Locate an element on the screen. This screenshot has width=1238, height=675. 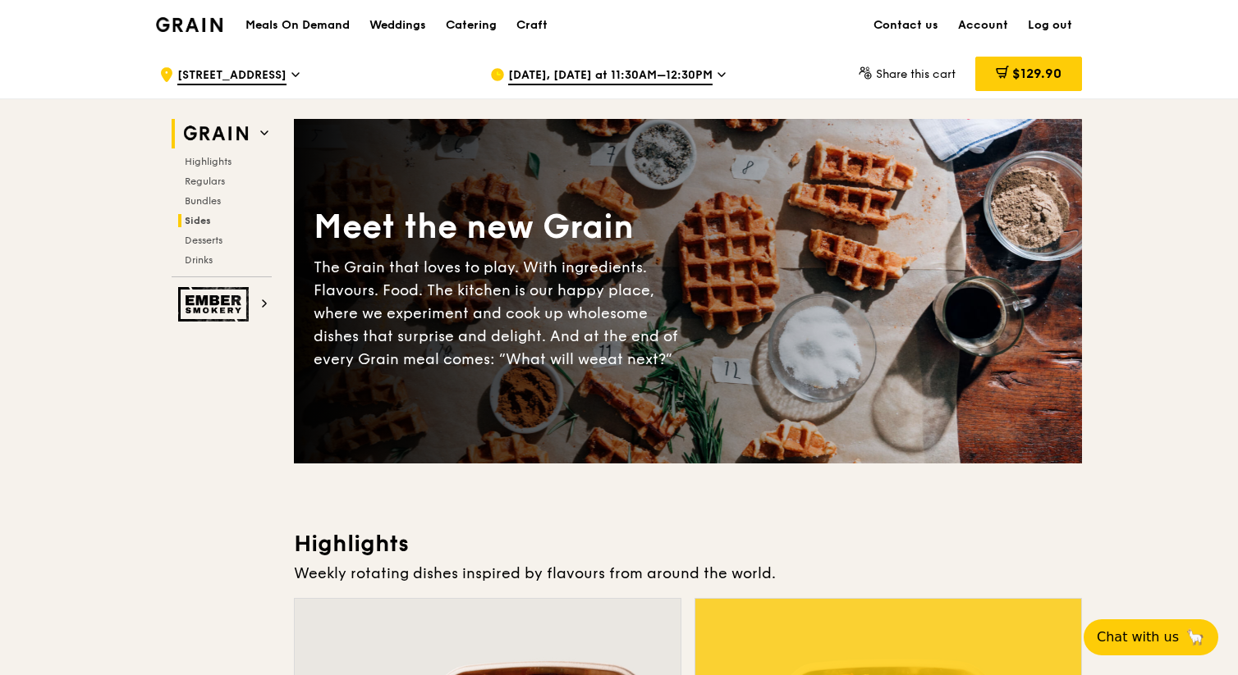
img: Ember Smokery web logo is located at coordinates (216, 305).